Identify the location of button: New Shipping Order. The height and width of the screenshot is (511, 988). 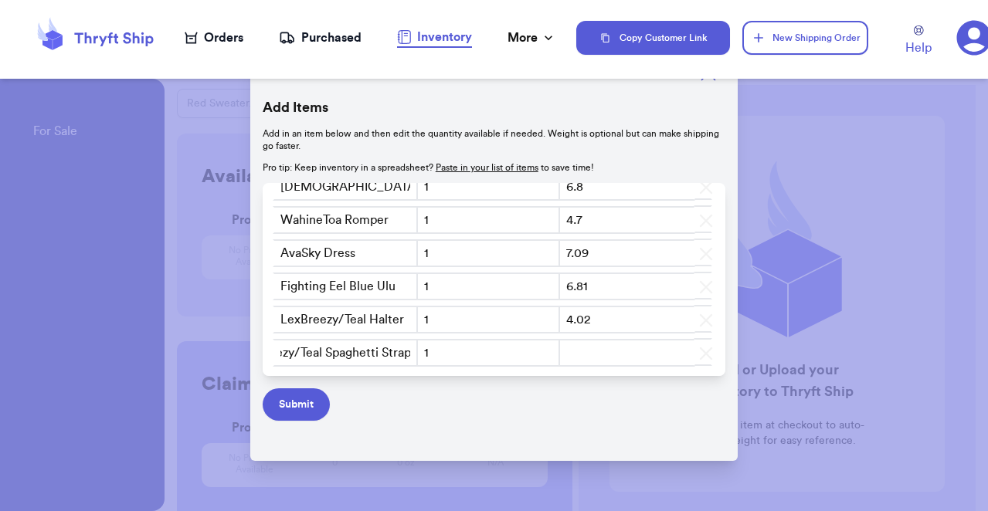
(806, 38).